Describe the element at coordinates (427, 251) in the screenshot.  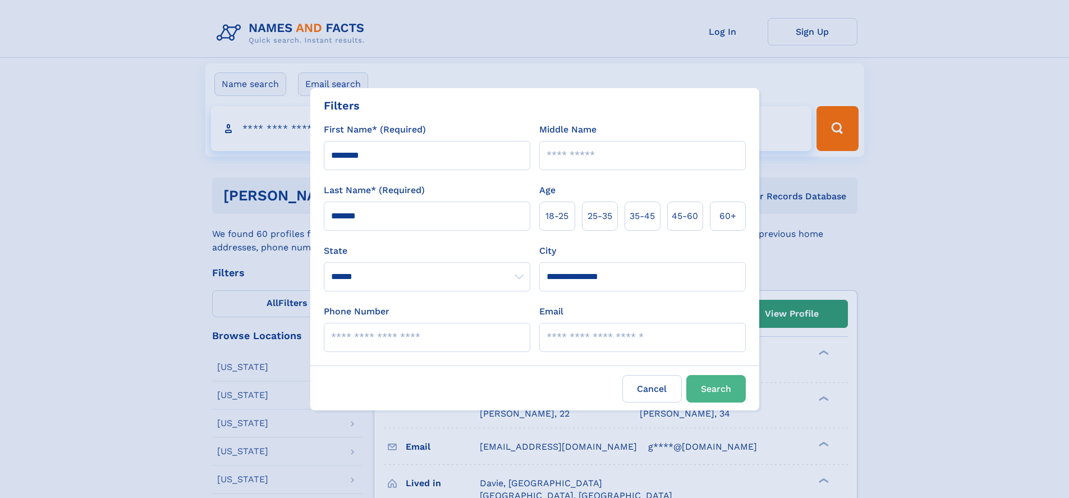
I see `label: State` at that location.